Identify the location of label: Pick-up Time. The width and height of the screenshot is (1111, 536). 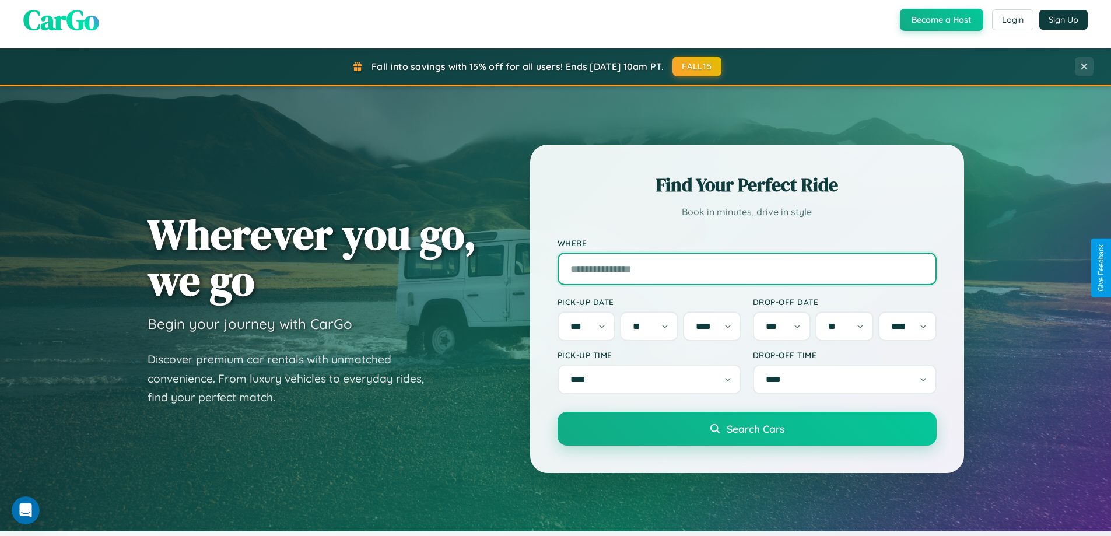
(649, 355).